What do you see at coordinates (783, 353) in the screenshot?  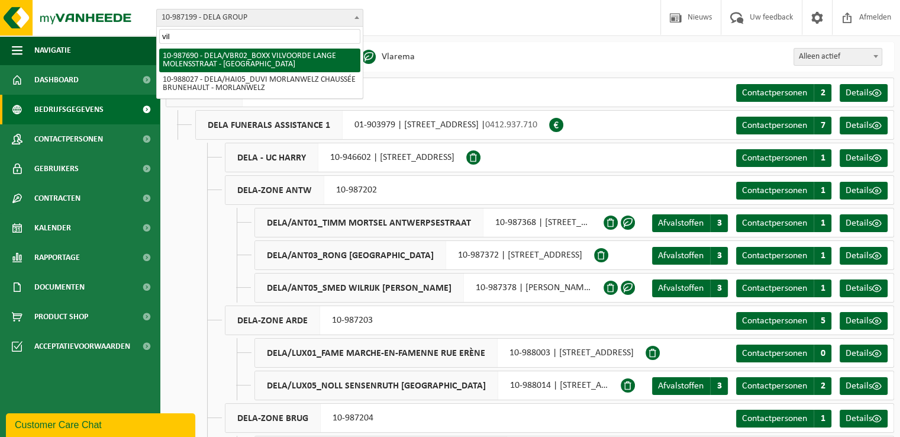 I see `a: Contactpersonen 0` at bounding box center [783, 353].